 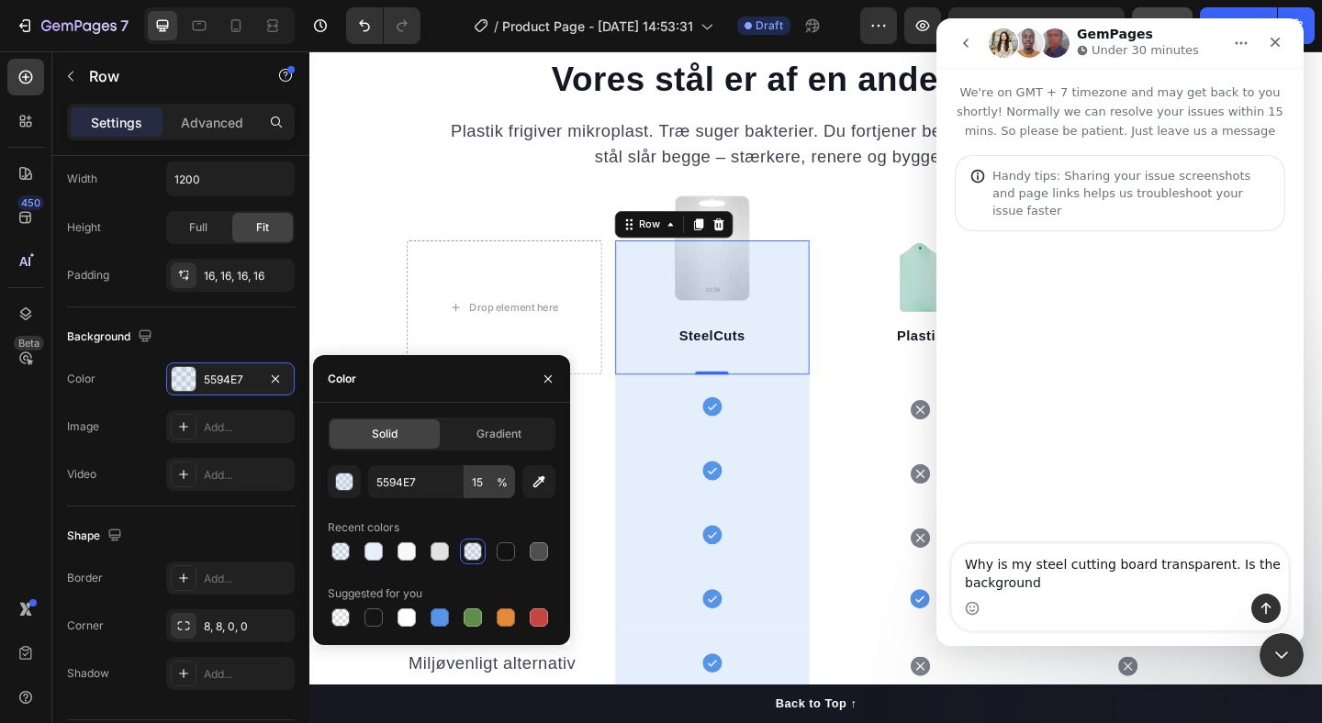 I want to click on p: Settings, so click(x=117, y=122).